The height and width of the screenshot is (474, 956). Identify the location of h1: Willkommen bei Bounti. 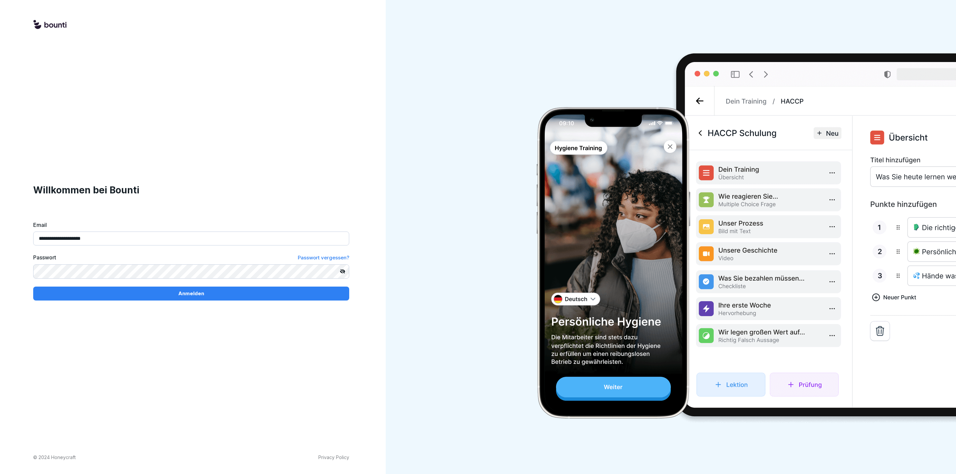
(191, 190).